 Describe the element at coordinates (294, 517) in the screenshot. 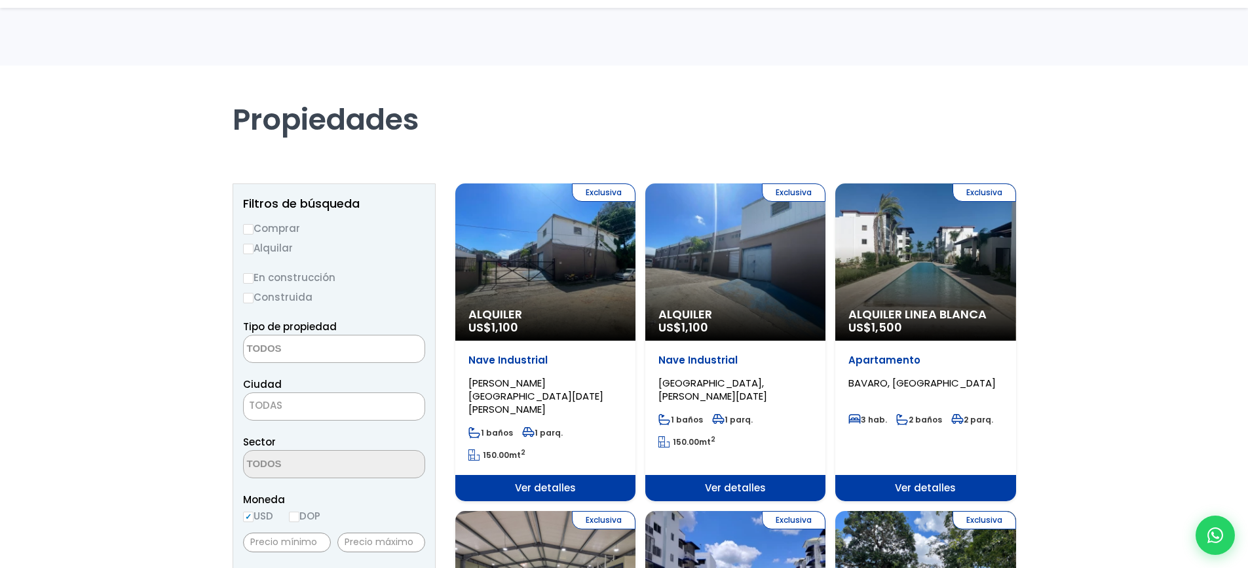

I see `input: DOP` at that location.